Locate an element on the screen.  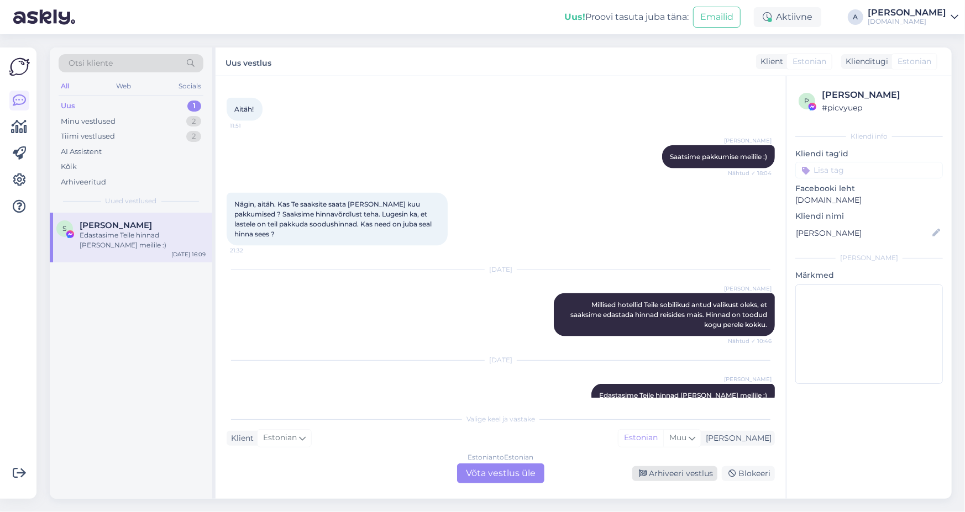
div: Blokeeri is located at coordinates (748, 474).